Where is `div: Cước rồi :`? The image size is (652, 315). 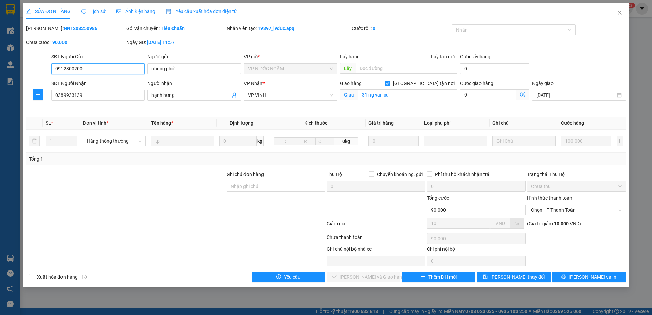
div: Cước rồi : is located at coordinates (401, 28).